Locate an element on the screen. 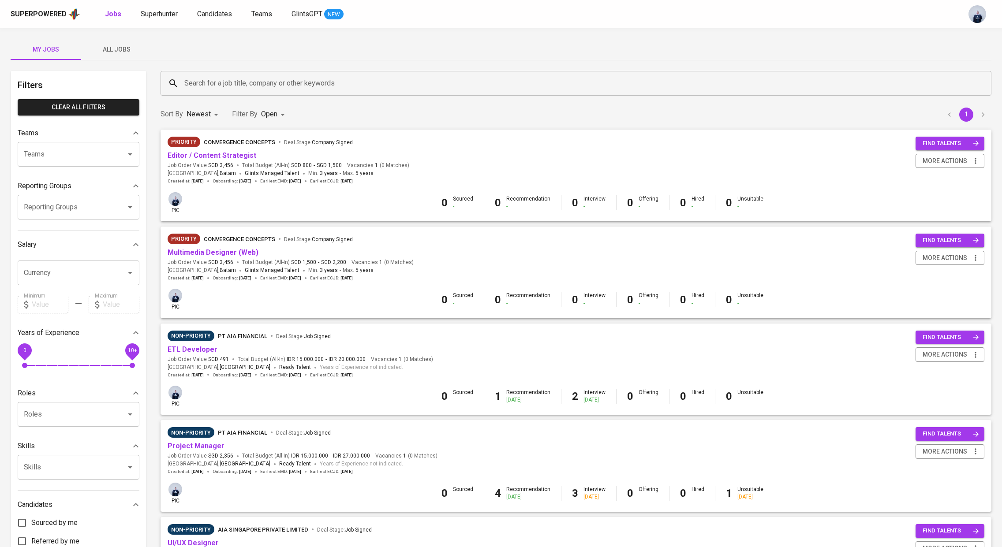  span: My Jobs is located at coordinates (46, 49).